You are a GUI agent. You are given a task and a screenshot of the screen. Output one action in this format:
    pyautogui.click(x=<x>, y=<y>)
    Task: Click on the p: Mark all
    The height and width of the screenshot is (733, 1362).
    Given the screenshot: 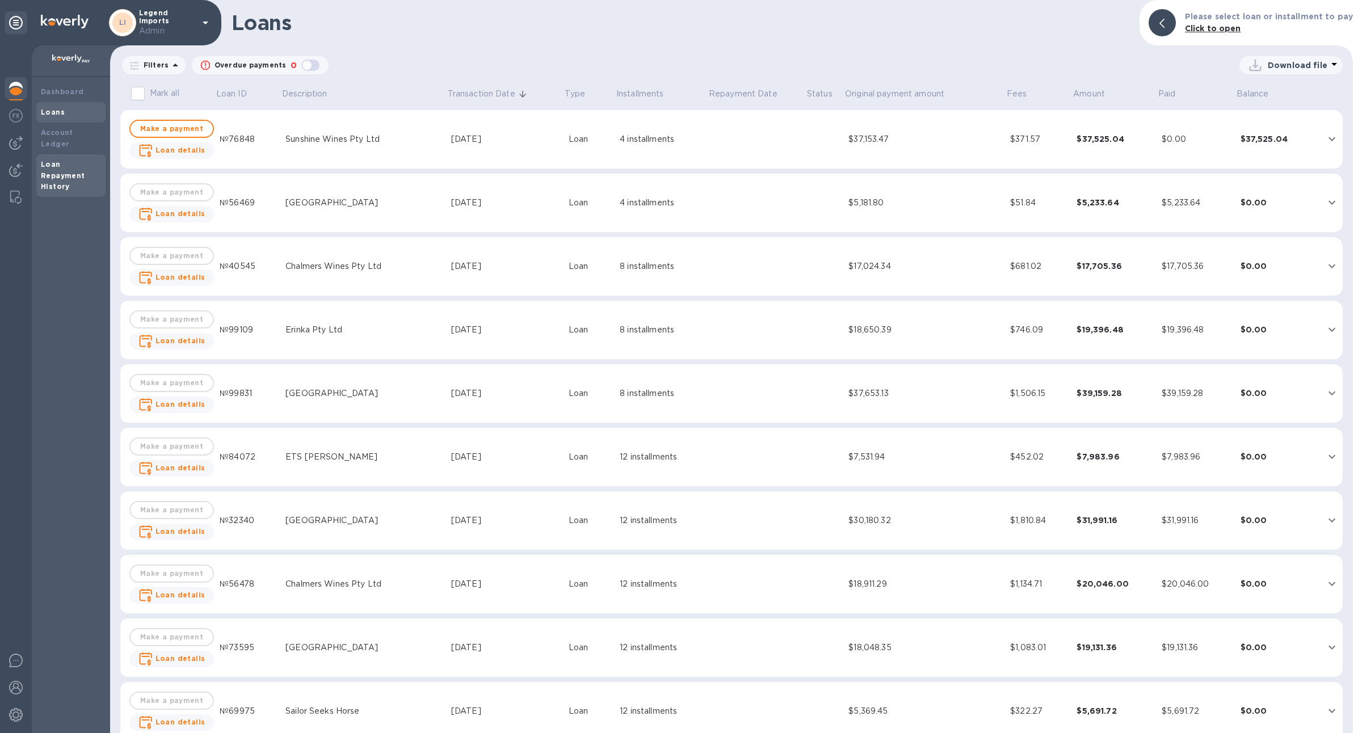 What is the action you would take?
    pyautogui.click(x=165, y=93)
    